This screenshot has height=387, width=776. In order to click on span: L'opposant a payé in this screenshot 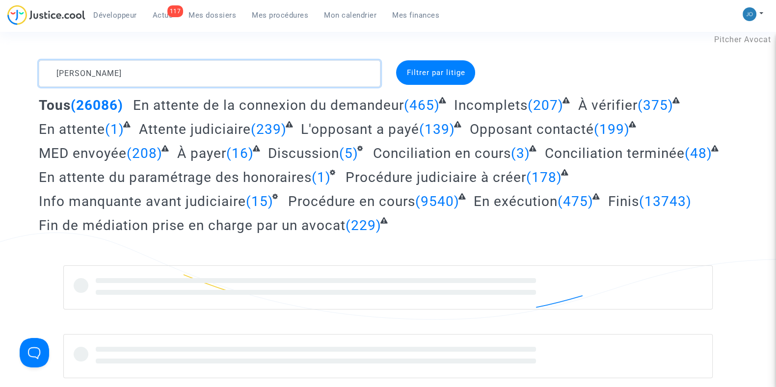, I will do `click(360, 129)`.